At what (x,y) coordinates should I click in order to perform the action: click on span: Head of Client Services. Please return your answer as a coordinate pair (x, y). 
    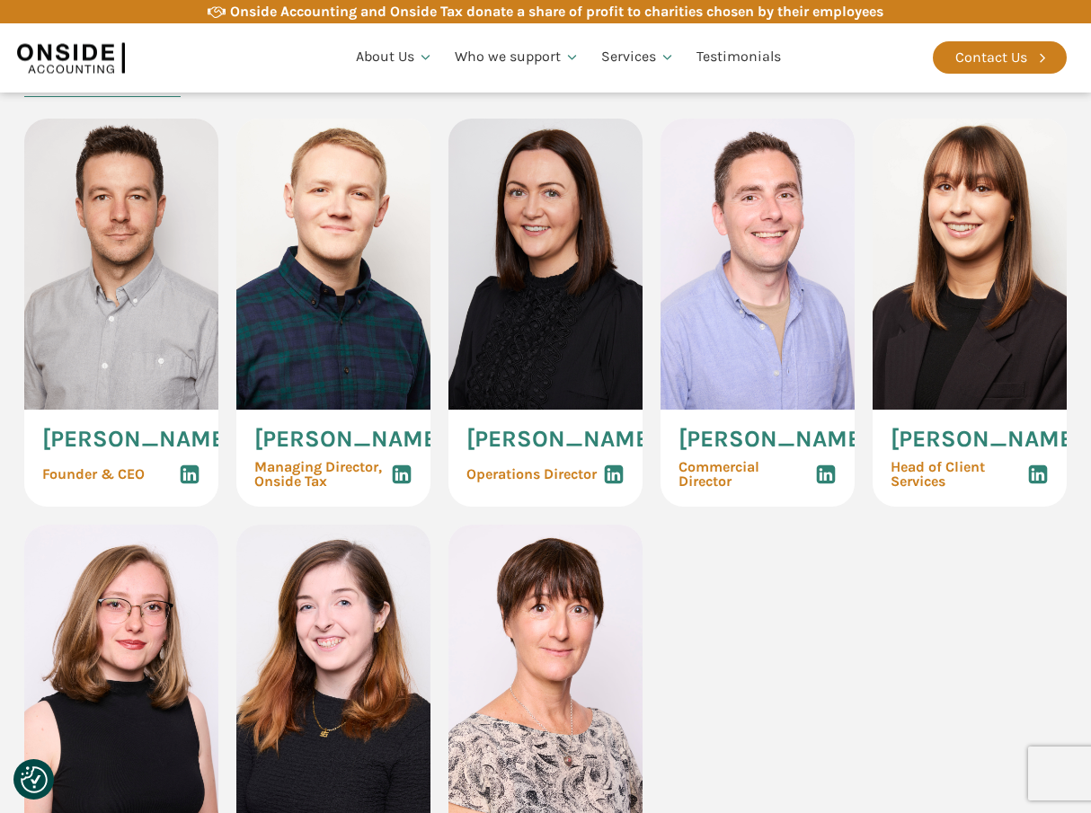
    Looking at the image, I should click on (959, 474).